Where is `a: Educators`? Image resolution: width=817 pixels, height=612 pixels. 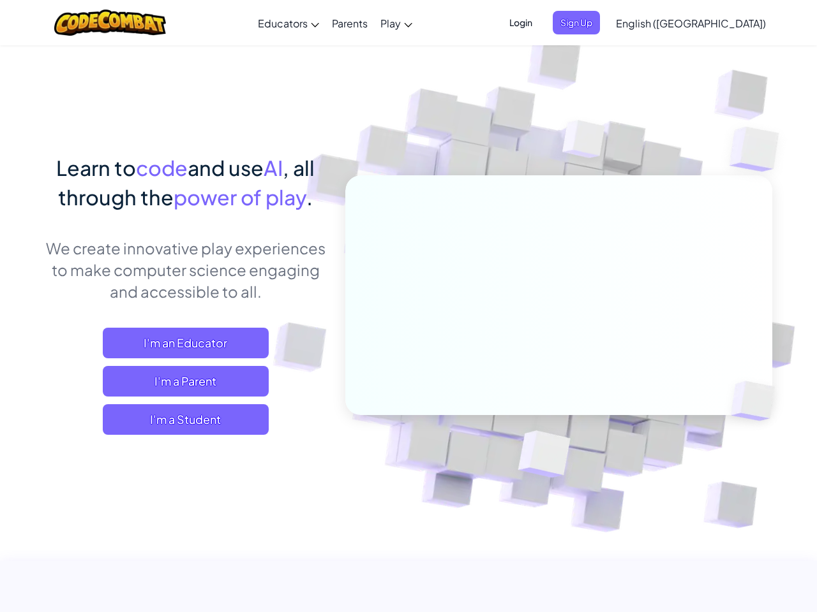
a: Educators is located at coordinates (288, 23).